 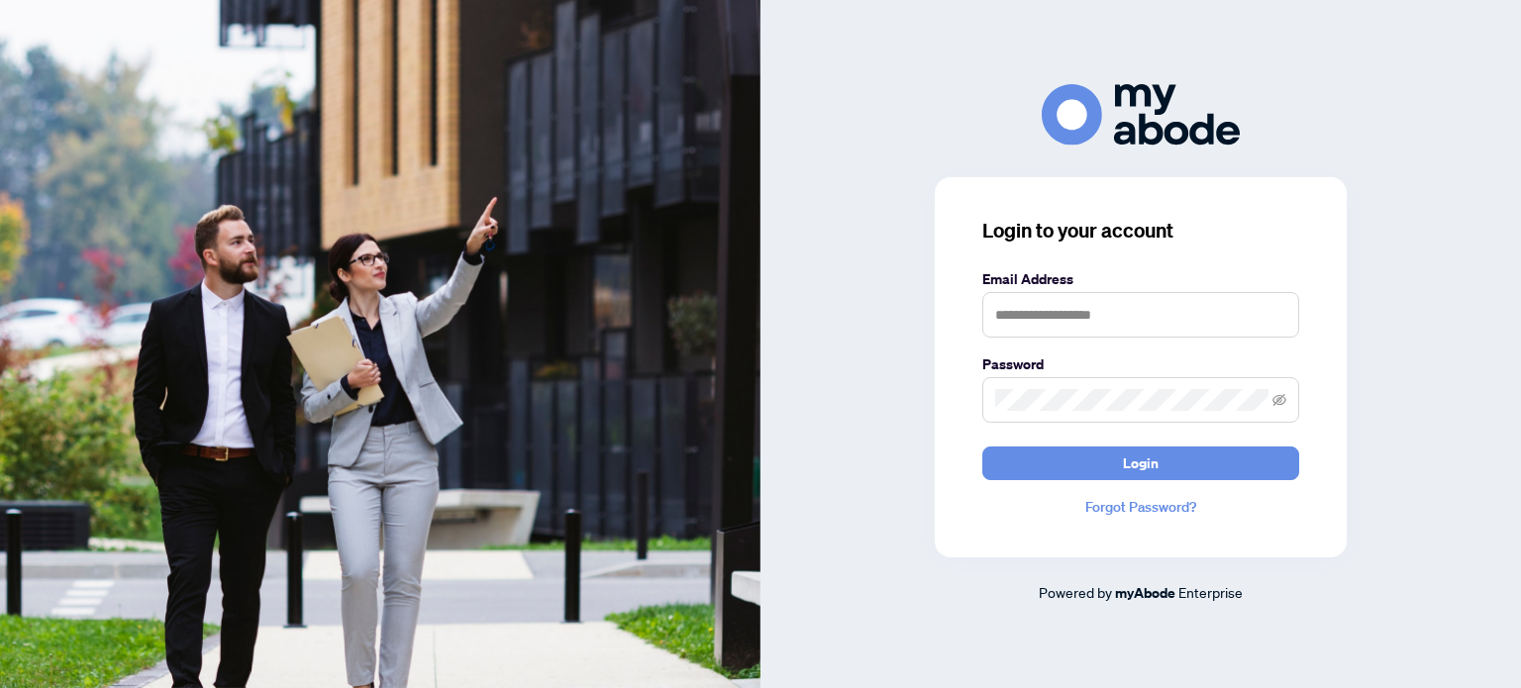 I want to click on label: Password, so click(x=1141, y=364).